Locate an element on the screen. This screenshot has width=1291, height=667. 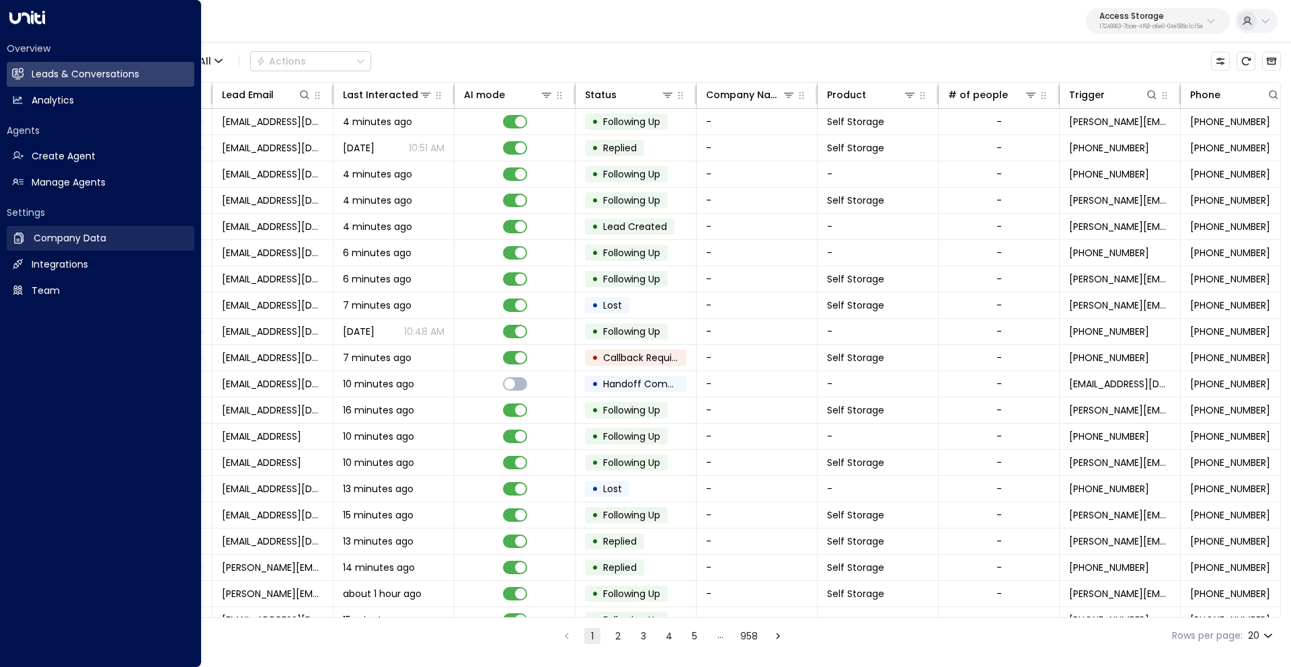
div: Button group with a nested menu is located at coordinates (311, 61).